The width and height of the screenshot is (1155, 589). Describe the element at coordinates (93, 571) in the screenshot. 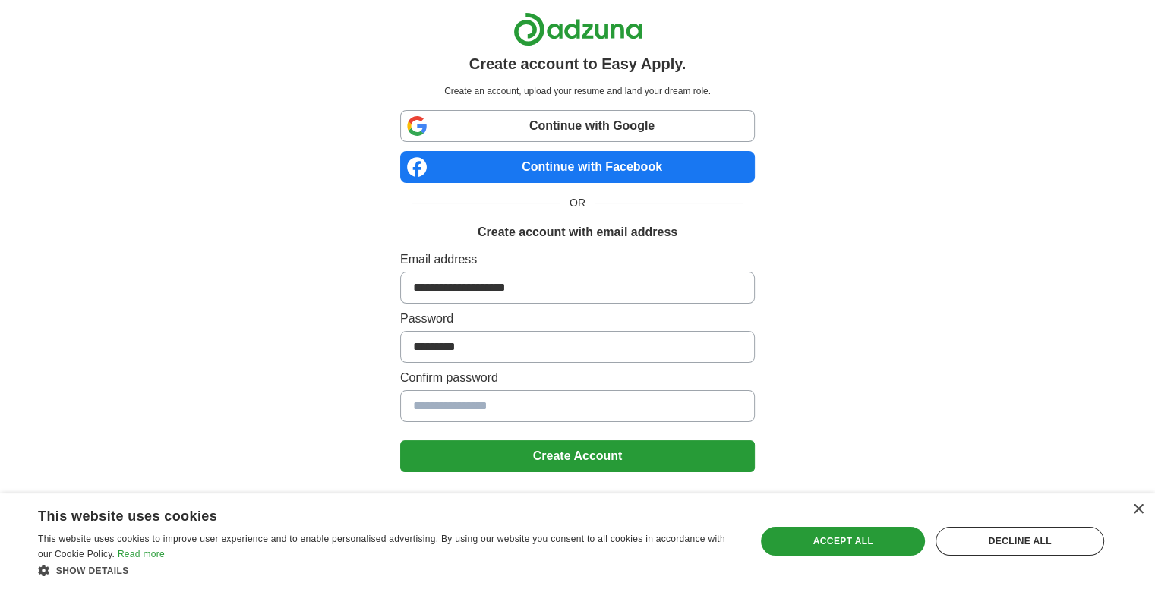

I see `span: Show details` at that location.